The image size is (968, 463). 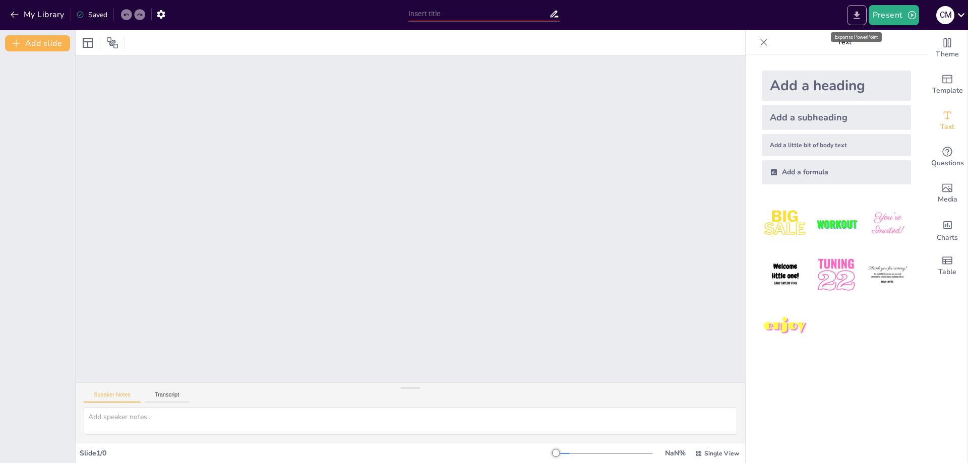 What do you see at coordinates (947, 238) in the screenshot?
I see `span: Charts` at bounding box center [947, 238].